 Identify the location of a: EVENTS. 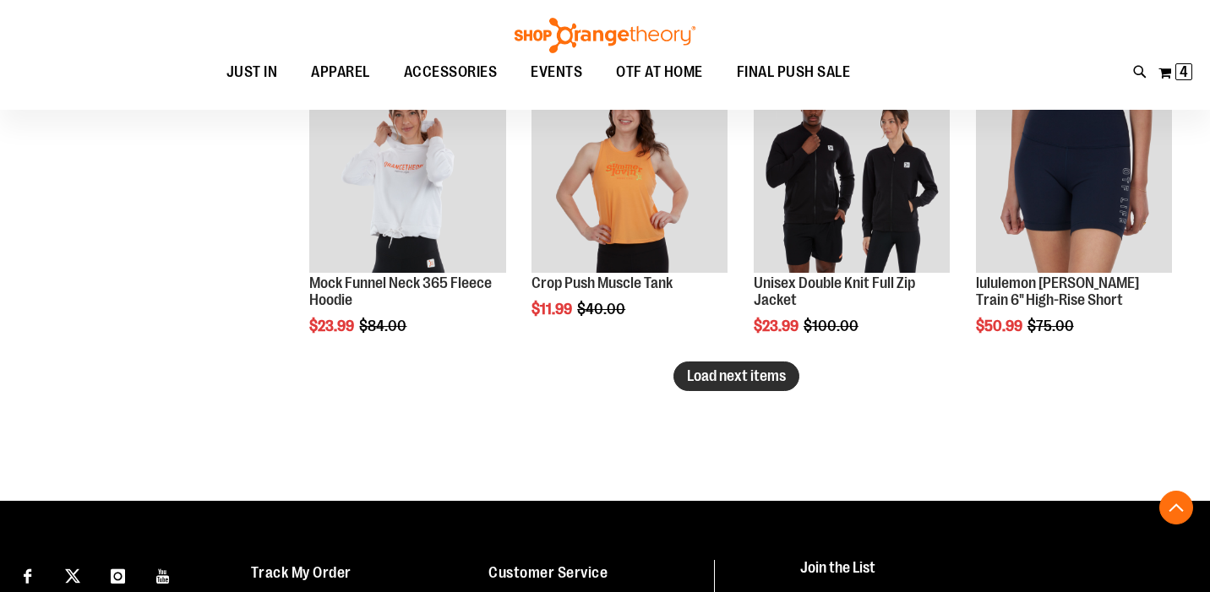
(556, 73).